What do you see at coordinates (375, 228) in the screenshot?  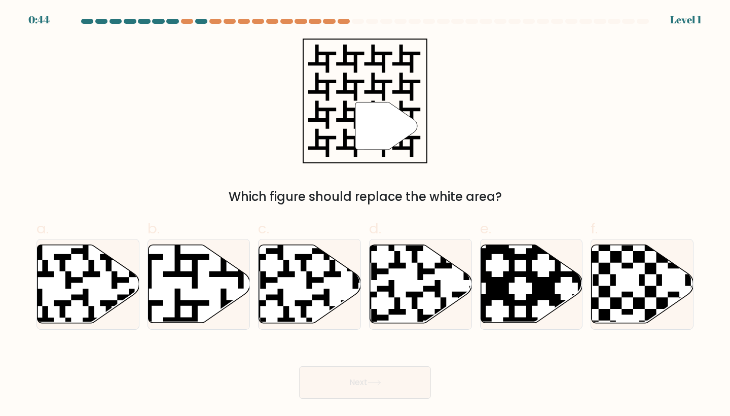 I see `span: d.` at bounding box center [375, 228].